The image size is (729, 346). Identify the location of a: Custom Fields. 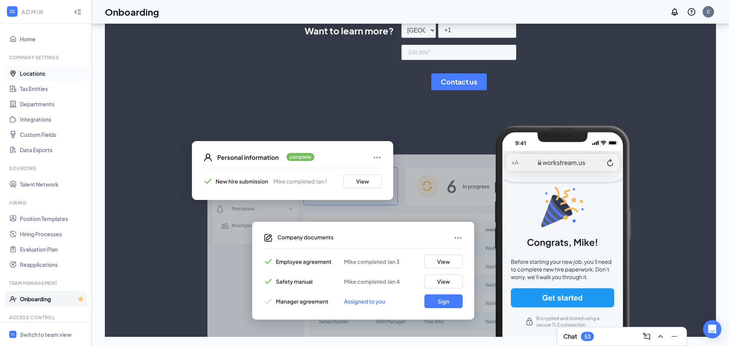
(52, 135).